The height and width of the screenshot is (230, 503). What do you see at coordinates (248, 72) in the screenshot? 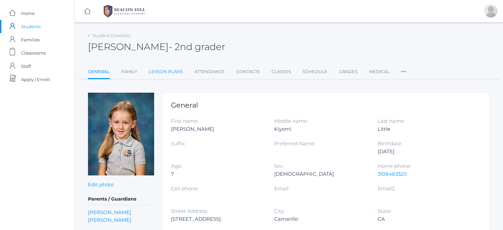
I see `a: Contacts` at bounding box center [248, 72].